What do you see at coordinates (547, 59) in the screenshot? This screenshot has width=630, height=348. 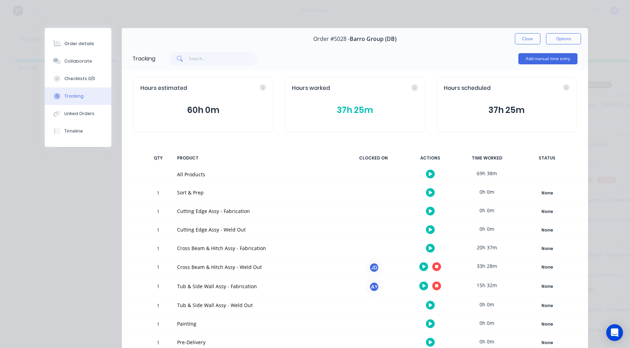 I see `button: Add manual time entry` at bounding box center [547, 59].